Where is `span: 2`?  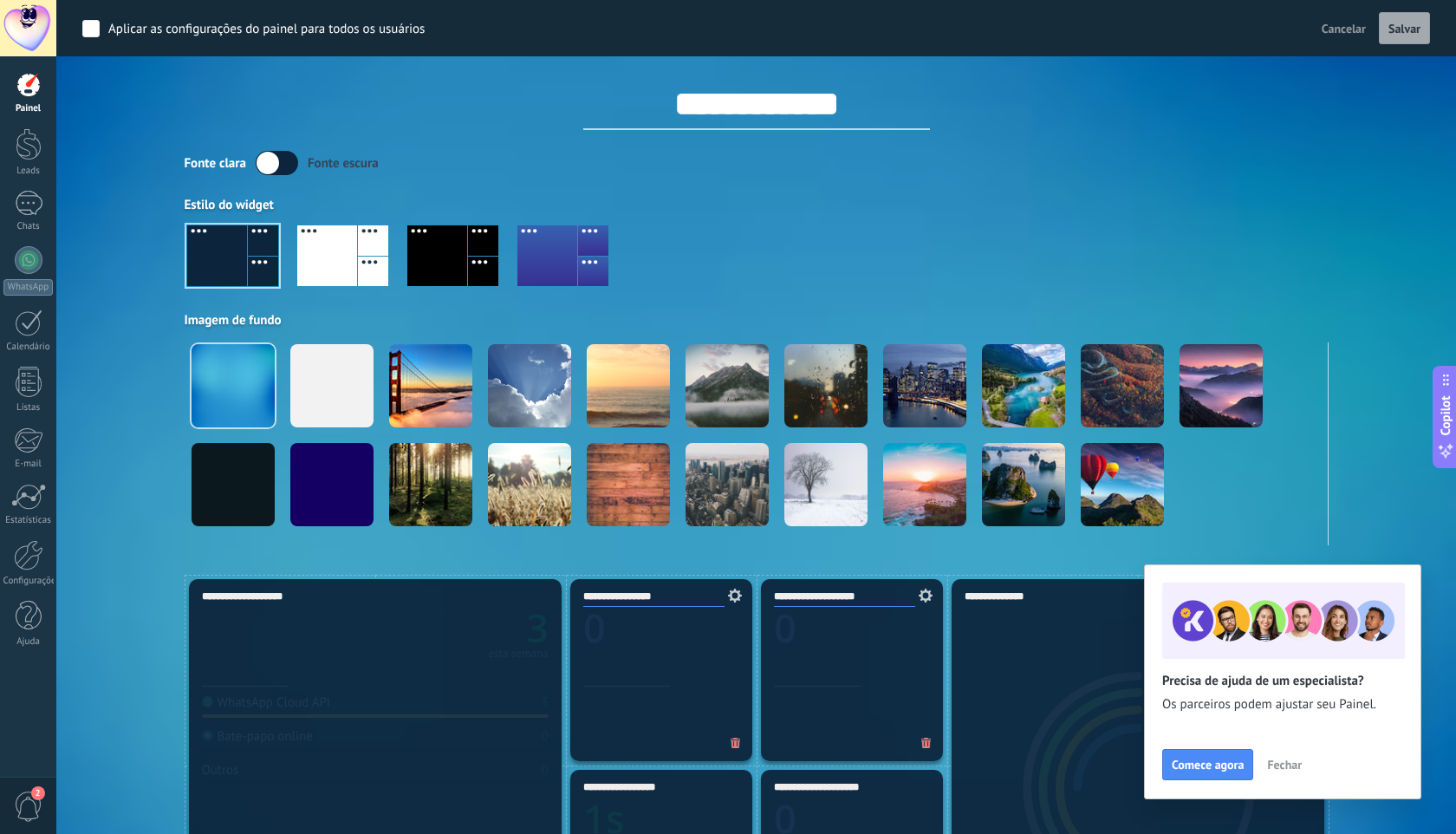
span: 2 is located at coordinates (38, 793).